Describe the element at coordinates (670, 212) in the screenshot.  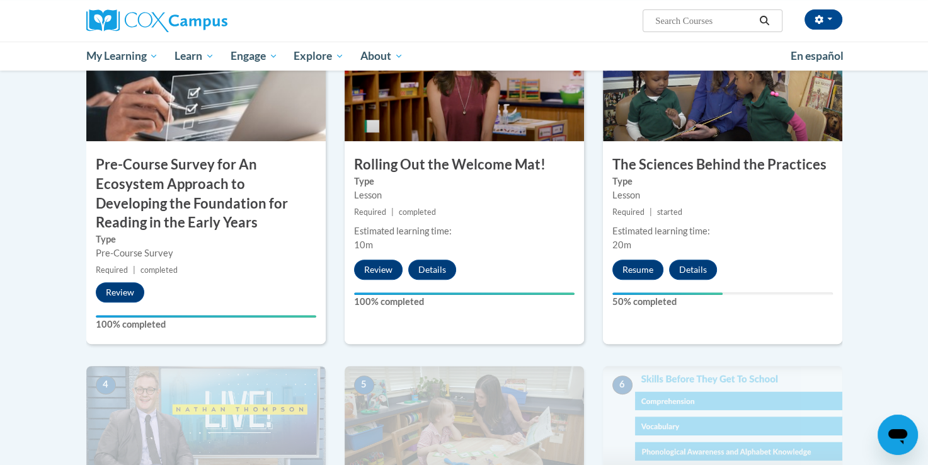
I see `span: started` at that location.